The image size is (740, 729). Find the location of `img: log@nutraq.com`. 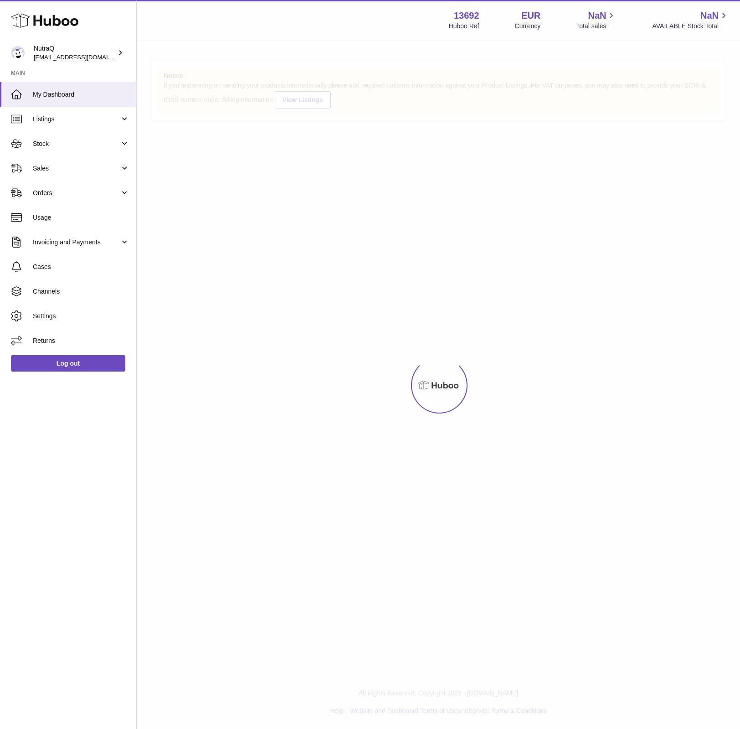

img: log@nutraq.com is located at coordinates (18, 53).